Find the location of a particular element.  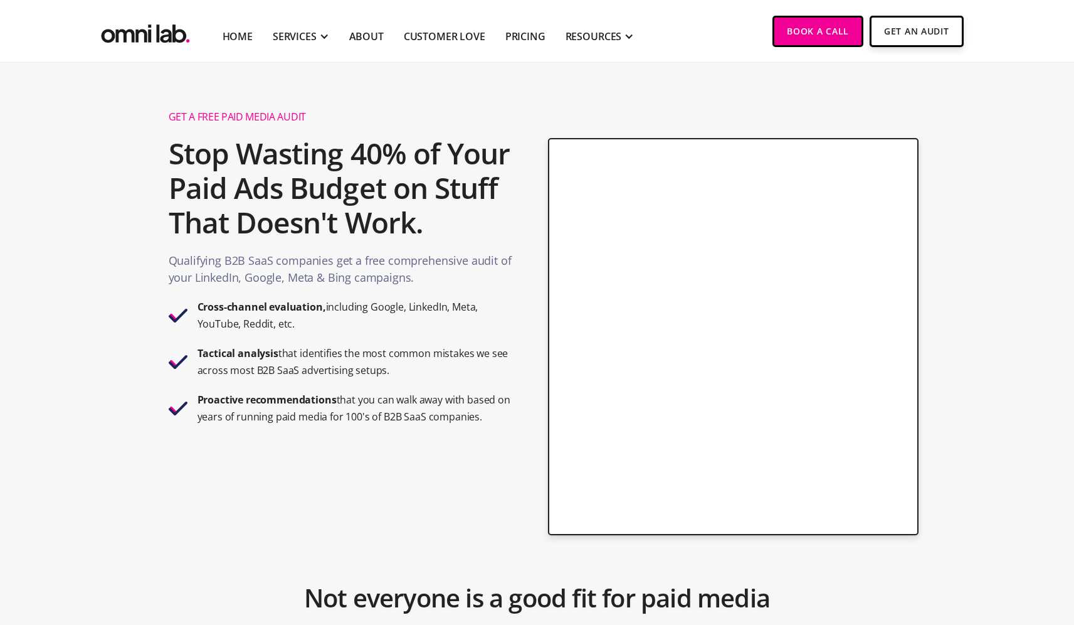

h1: Get a Free Paid Media Audit is located at coordinates (341, 117).